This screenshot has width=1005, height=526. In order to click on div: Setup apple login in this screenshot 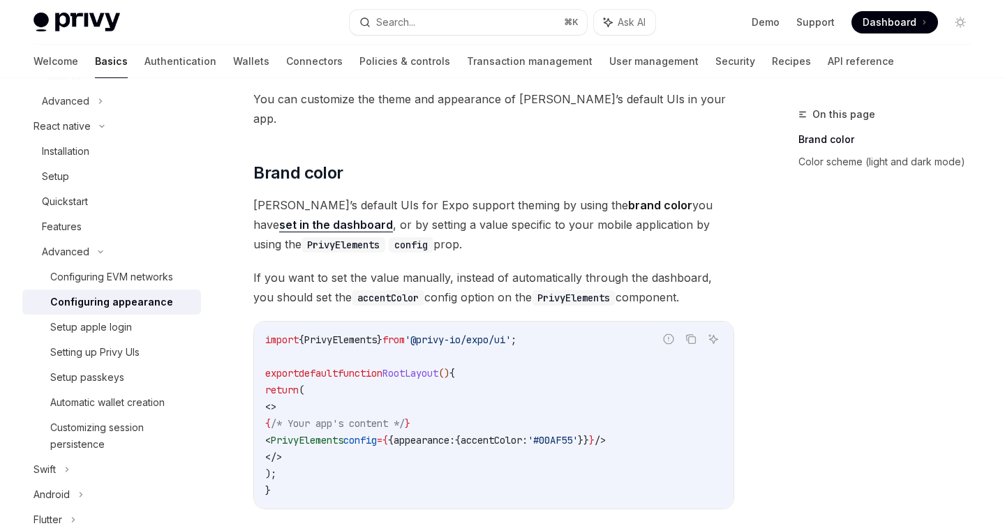, I will do `click(91, 327)`.